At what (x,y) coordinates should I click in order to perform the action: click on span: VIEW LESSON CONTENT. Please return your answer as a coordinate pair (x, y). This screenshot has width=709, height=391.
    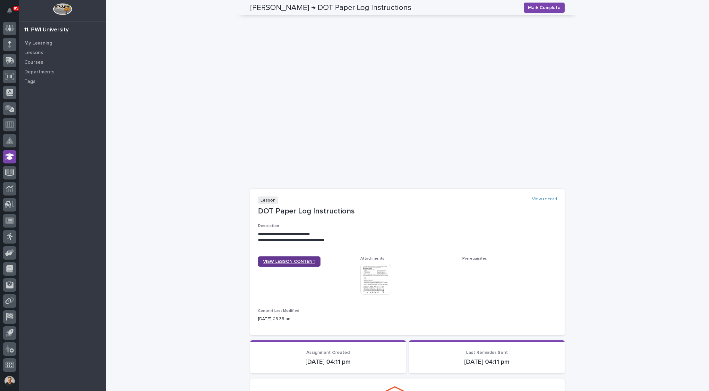
    Looking at the image, I should click on (289, 262).